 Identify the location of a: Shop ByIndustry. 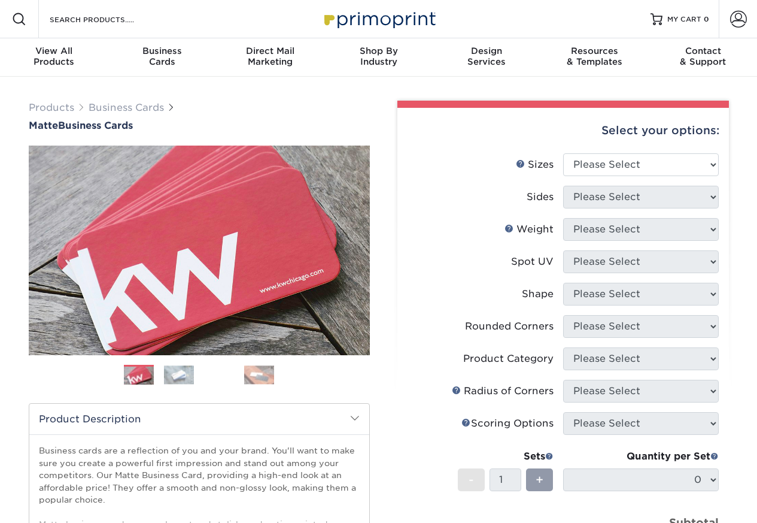
(378, 57).